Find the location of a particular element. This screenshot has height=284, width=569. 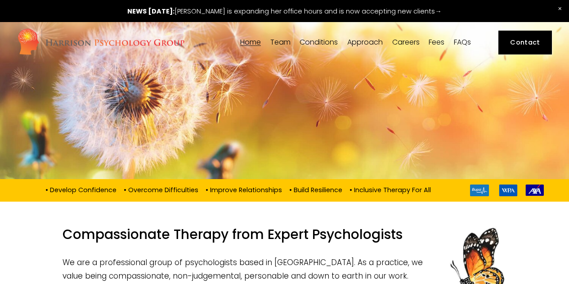

p: • Develop Confidence • Overcome Difficulties • Improve Relationships • Build Resilience • Inclusi... is located at coordinates (240, 189).